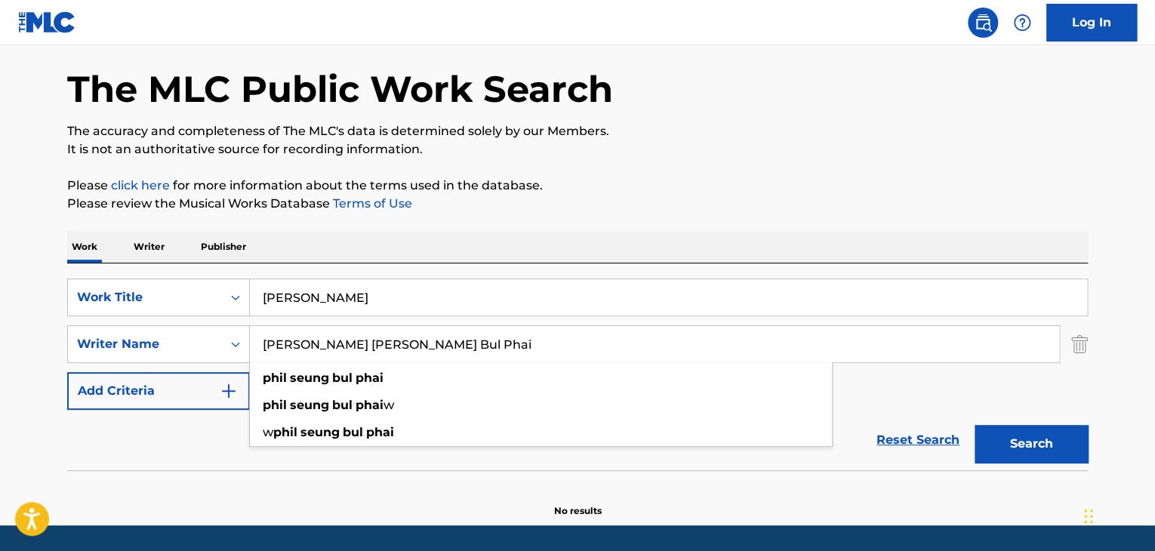 Image resolution: width=1155 pixels, height=551 pixels. Describe the element at coordinates (577, 502) in the screenshot. I see `p: No results` at that location.